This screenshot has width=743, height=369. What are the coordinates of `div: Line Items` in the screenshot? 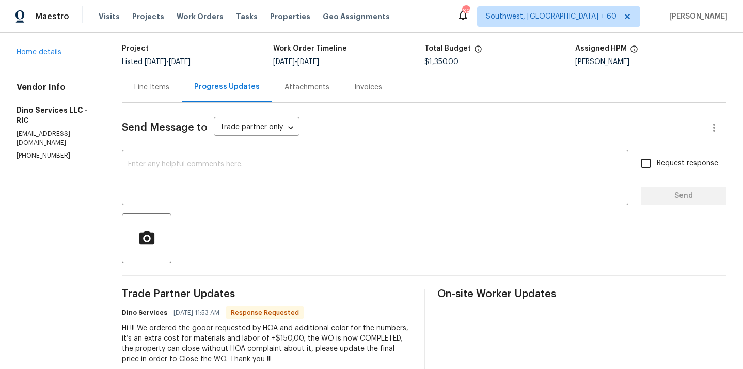 It's located at (152, 87).